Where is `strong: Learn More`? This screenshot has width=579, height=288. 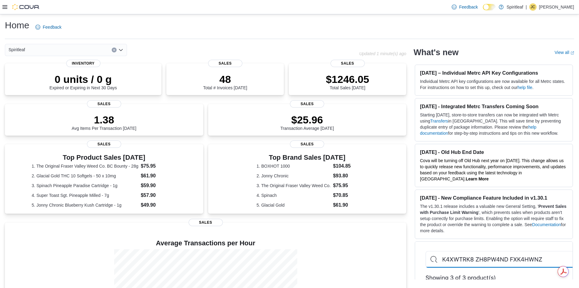 strong: Learn More is located at coordinates (477, 179).